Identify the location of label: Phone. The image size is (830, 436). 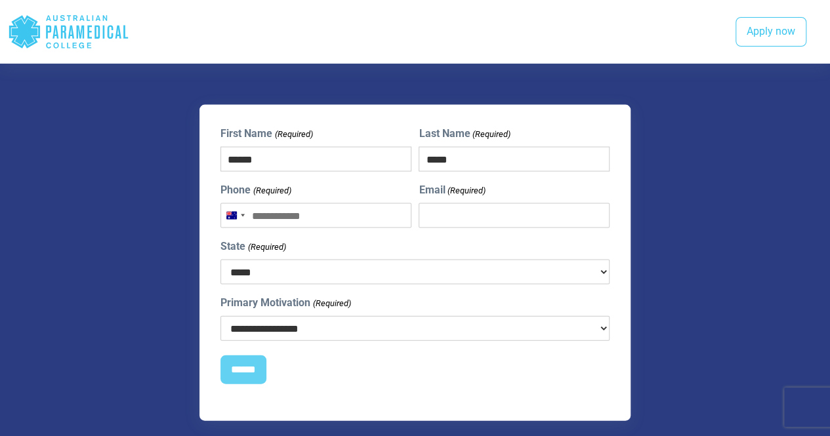
(255, 190).